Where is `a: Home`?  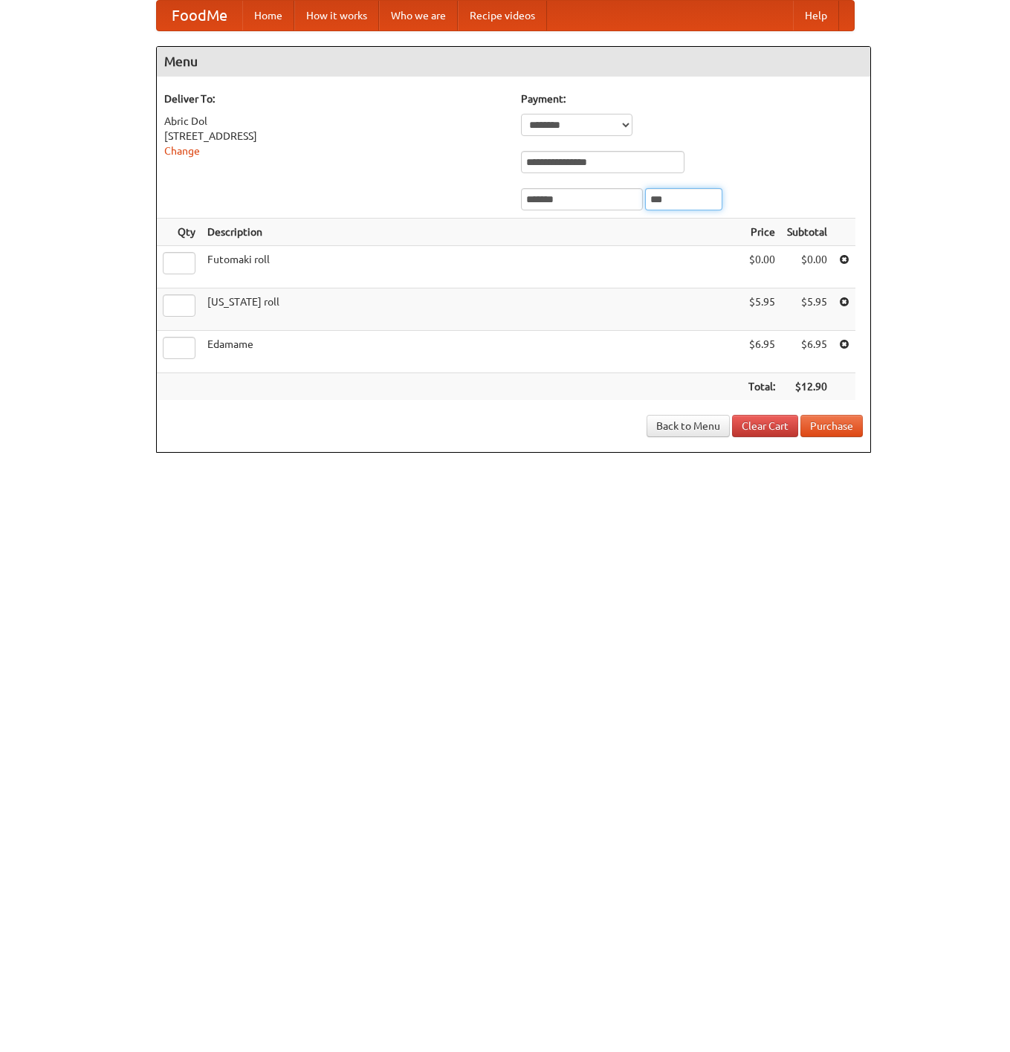 a: Home is located at coordinates (268, 16).